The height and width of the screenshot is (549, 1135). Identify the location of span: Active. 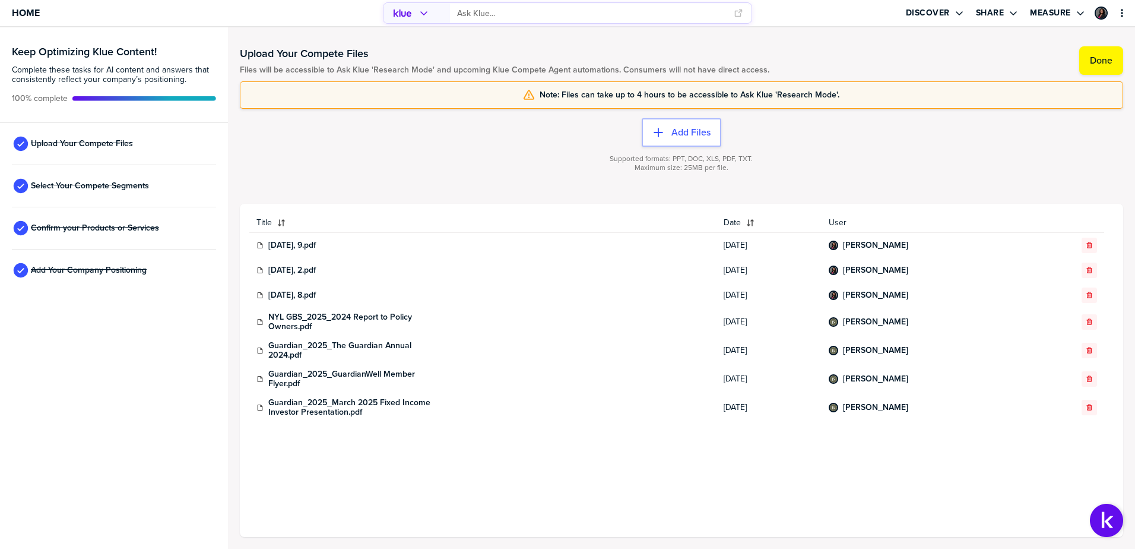
(40, 99).